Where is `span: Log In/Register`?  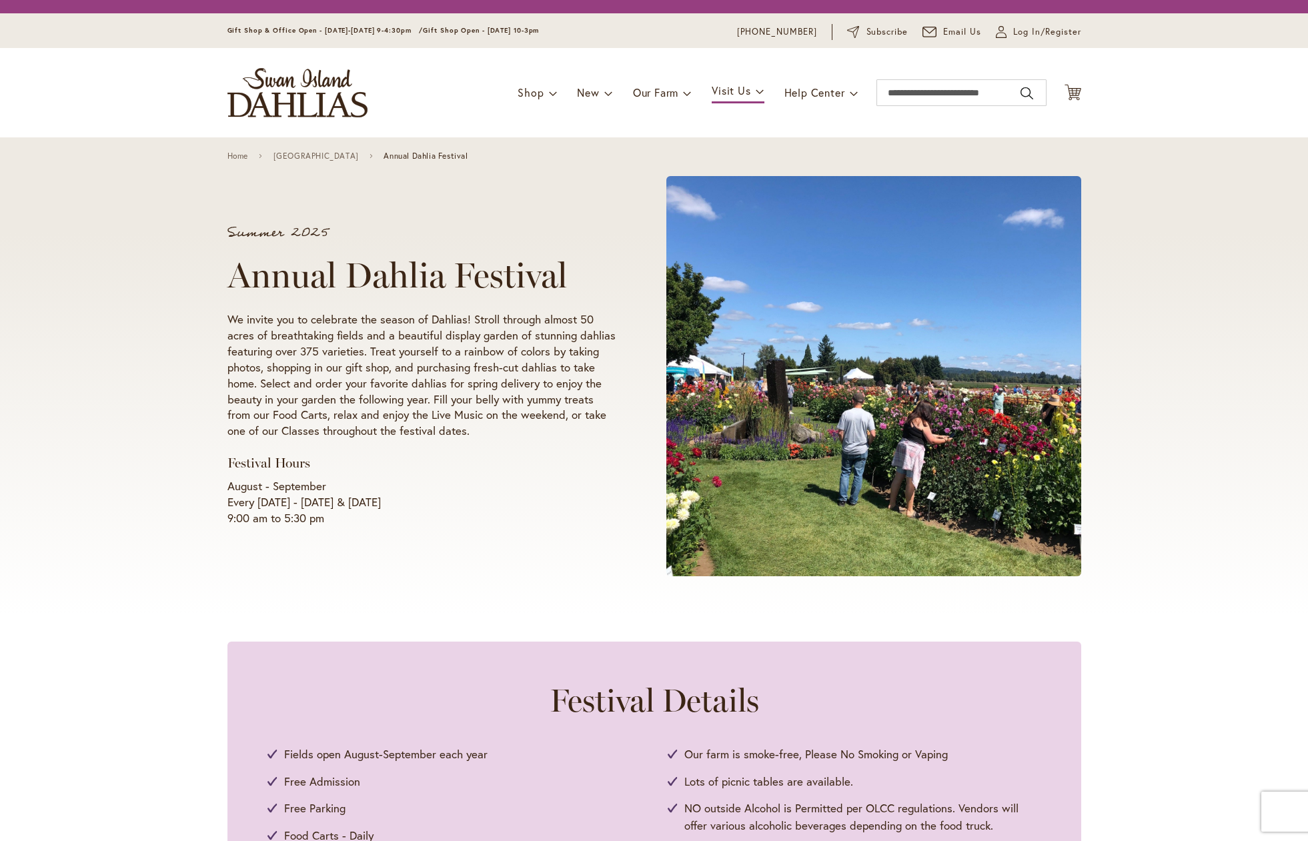
span: Log In/Register is located at coordinates (1047, 32).